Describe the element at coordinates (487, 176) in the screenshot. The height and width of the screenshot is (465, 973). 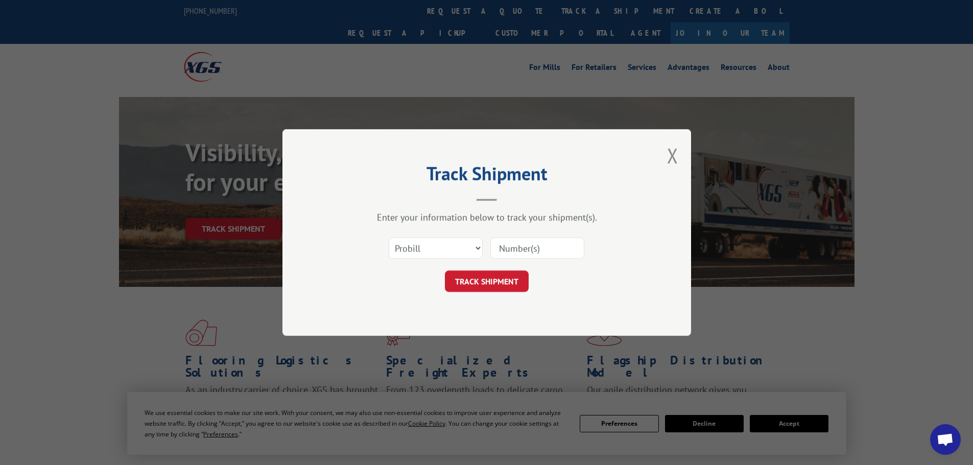
I see `h2: Track Shipment` at that location.